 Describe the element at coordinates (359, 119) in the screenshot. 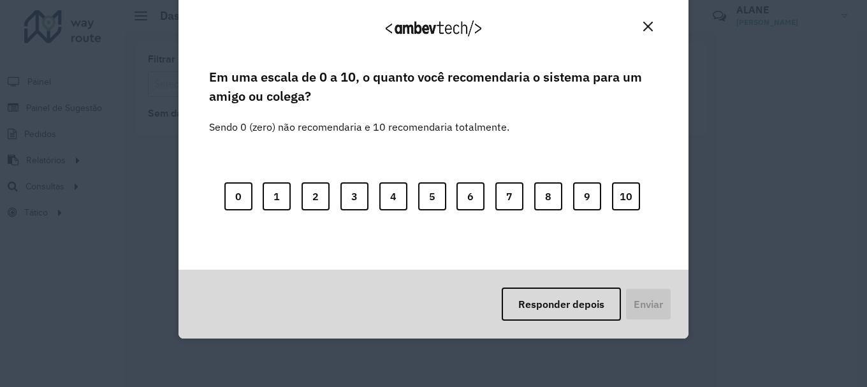

I see `label: Sendo 0 (zero) não recomendaria e 10 recomendaria totalmente.` at that location.